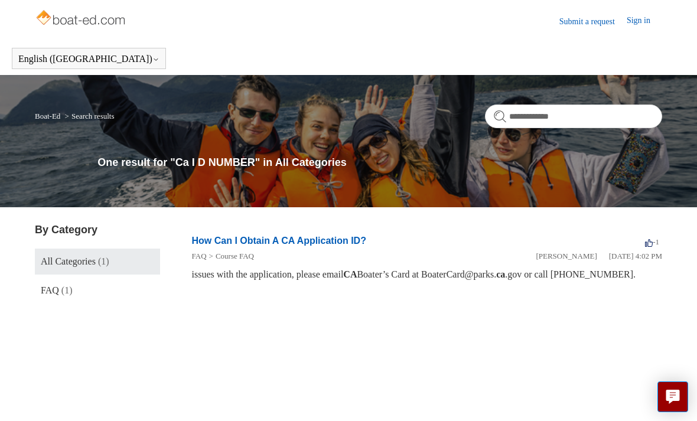 The height and width of the screenshot is (421, 697). Describe the element at coordinates (50, 290) in the screenshot. I see `span: FAQ` at that location.